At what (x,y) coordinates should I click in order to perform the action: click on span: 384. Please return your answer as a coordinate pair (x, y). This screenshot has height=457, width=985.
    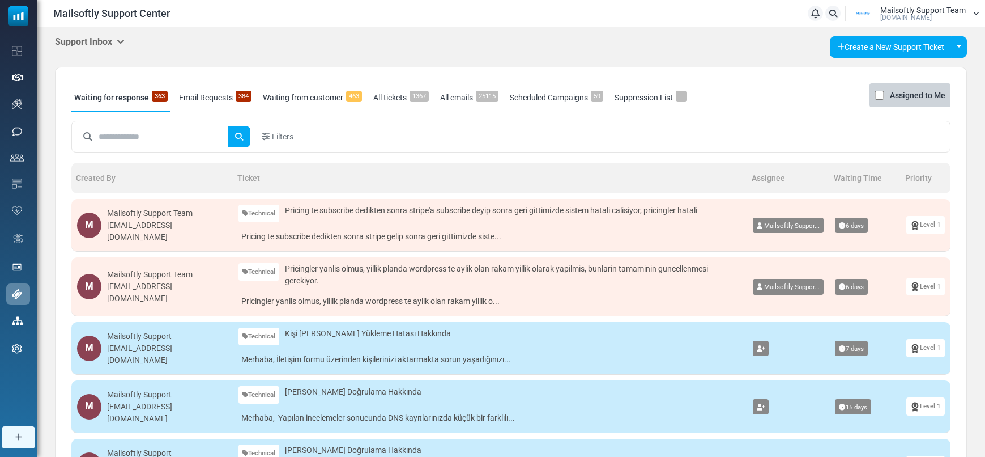
    Looking at the image, I should click on (244, 96).